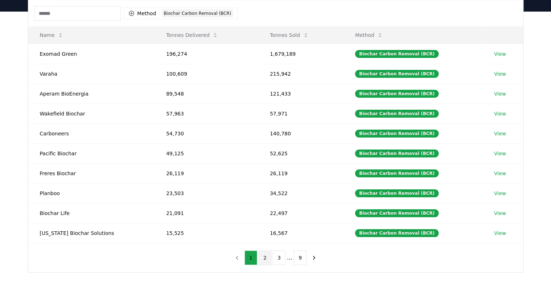 This screenshot has height=299, width=551. I want to click on td: 57,971, so click(301, 113).